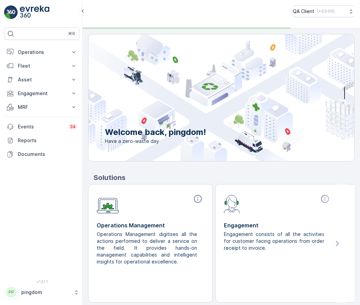  Describe the element at coordinates (326, 11) in the screenshot. I see `p: ( +03:00 )` at that location.